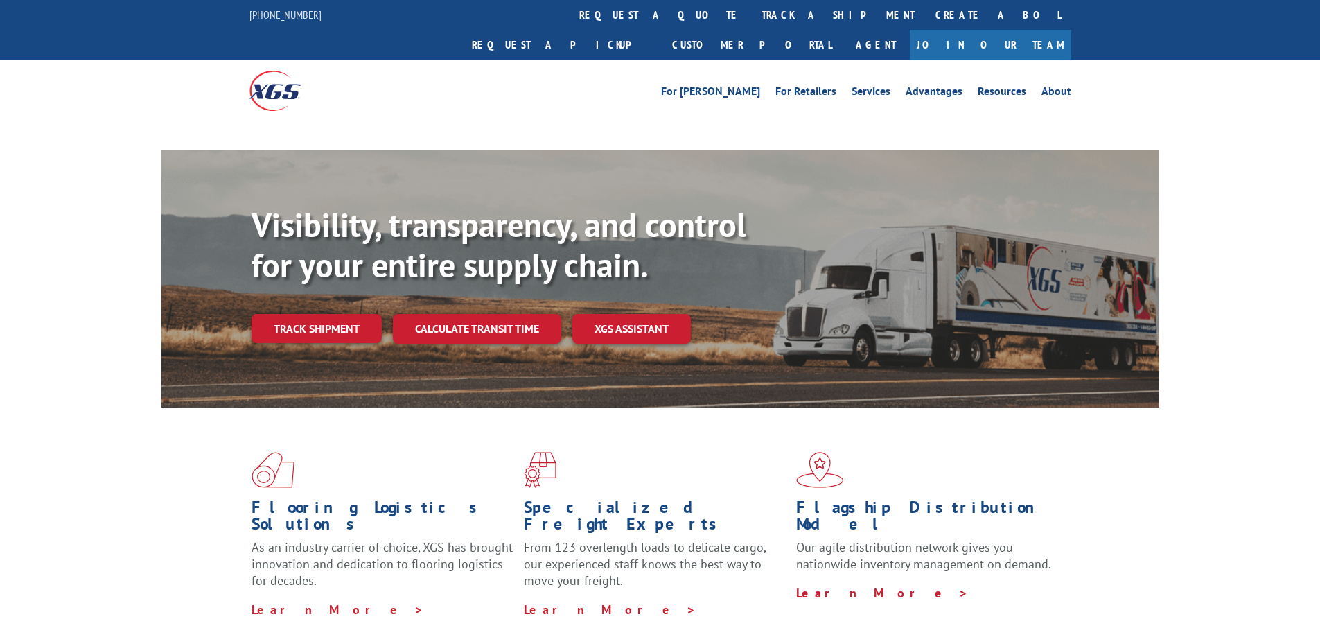 The width and height of the screenshot is (1320, 637). I want to click on b: Visibility, transparency, and control for your entire supply chain., so click(499, 245).